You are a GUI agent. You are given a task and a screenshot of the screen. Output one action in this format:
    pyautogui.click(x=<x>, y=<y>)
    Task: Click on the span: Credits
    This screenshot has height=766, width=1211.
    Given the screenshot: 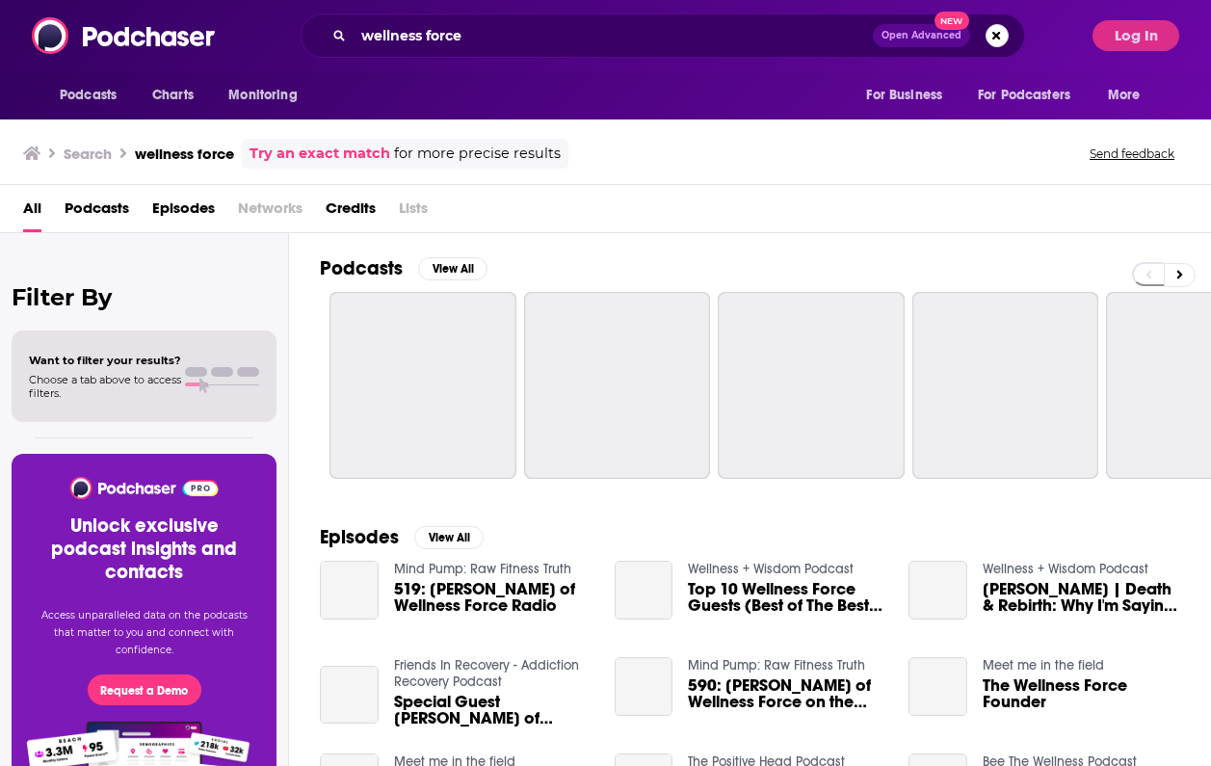 What is the action you would take?
    pyautogui.click(x=351, y=212)
    